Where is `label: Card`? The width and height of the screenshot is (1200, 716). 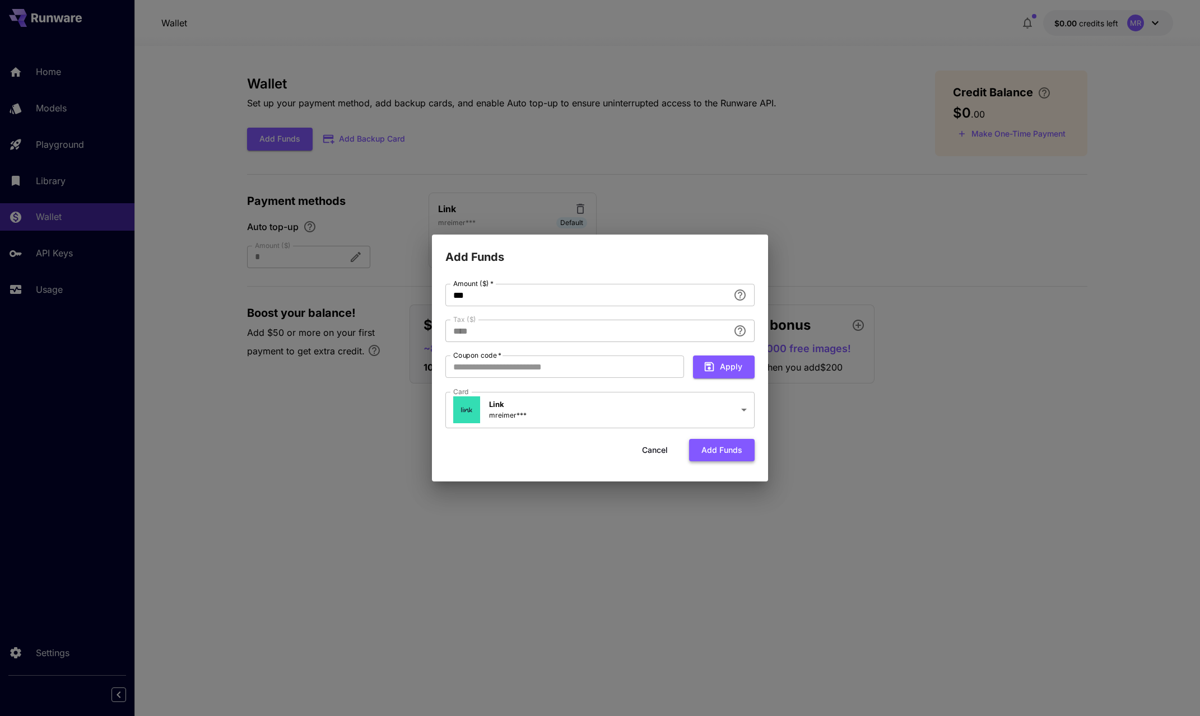
label: Card is located at coordinates (461, 392).